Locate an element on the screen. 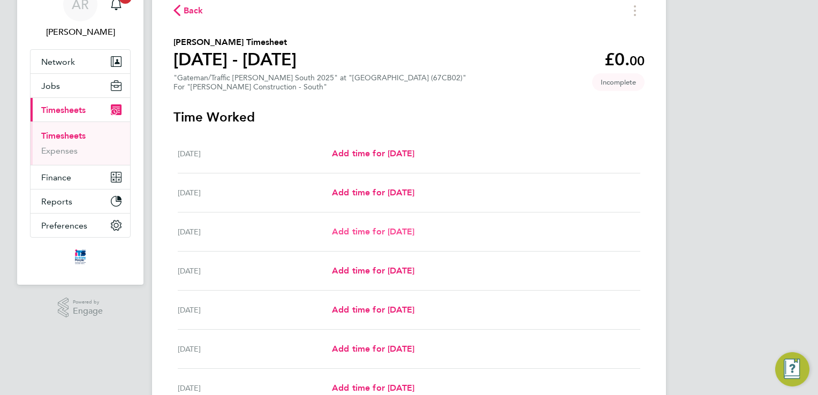 Image resolution: width=818 pixels, height=395 pixels. button: Finance is located at coordinates (80, 177).